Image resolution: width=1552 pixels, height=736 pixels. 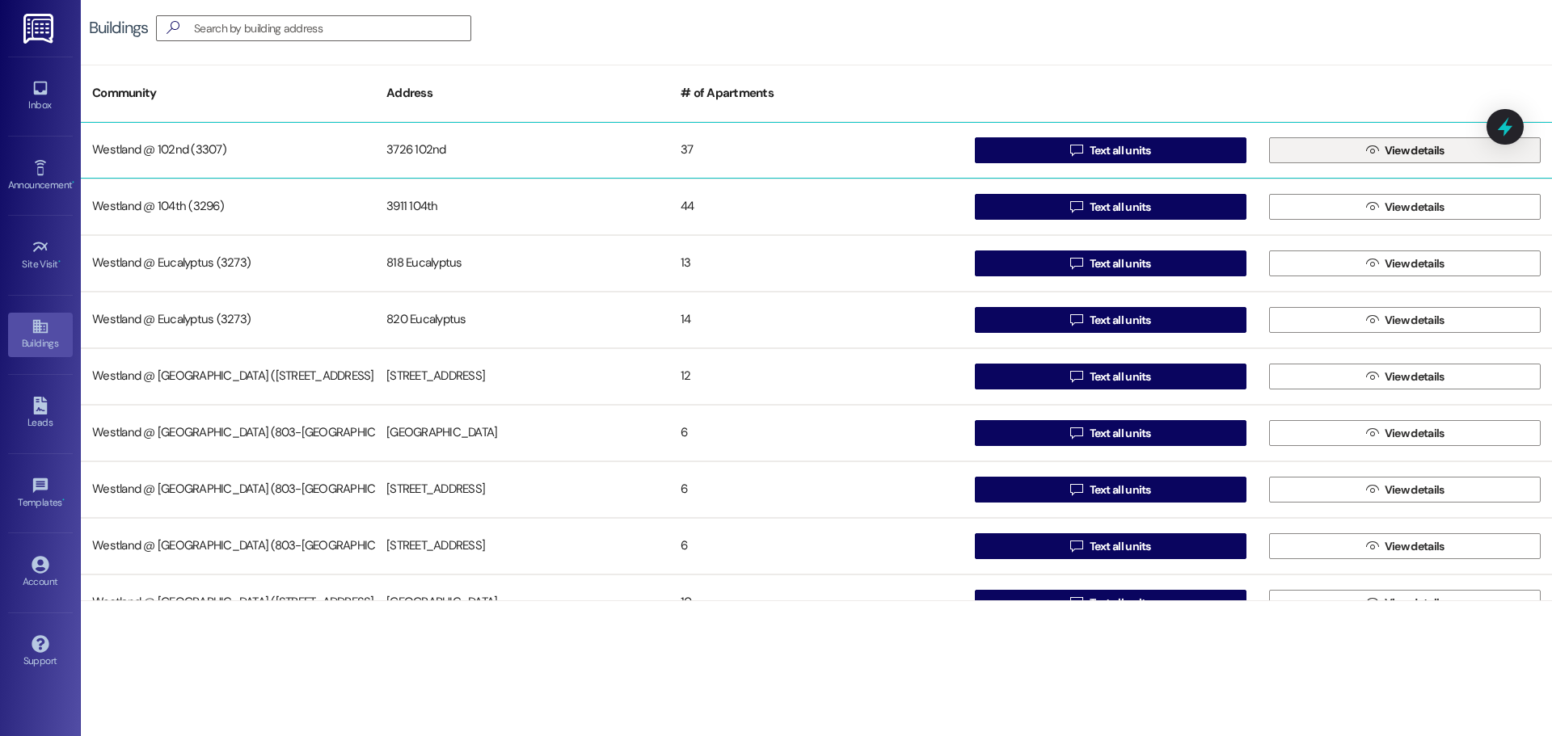 I want to click on div: Buildings, so click(x=118, y=27).